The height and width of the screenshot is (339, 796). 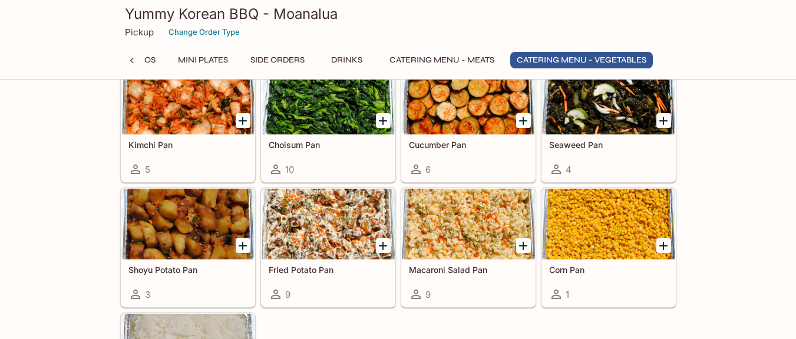 I want to click on a: Choisum Pan10, so click(x=328, y=123).